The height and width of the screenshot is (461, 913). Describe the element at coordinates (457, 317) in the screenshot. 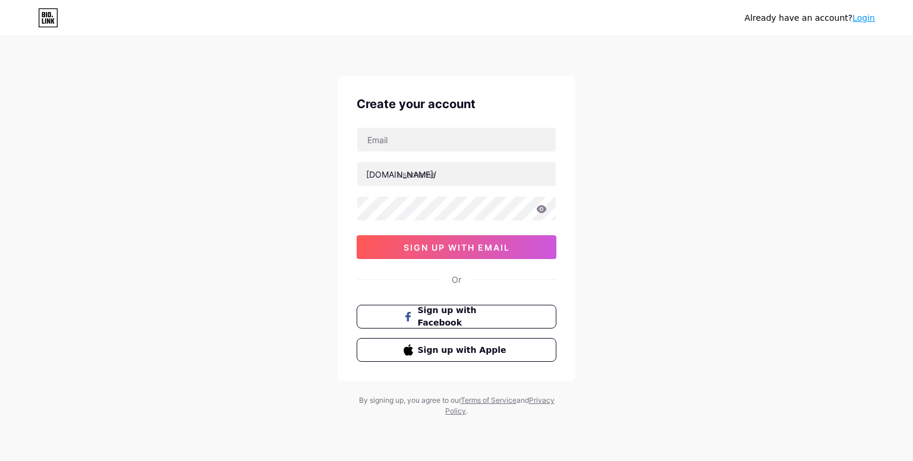

I see `button: Sign up with Facebook` at that location.